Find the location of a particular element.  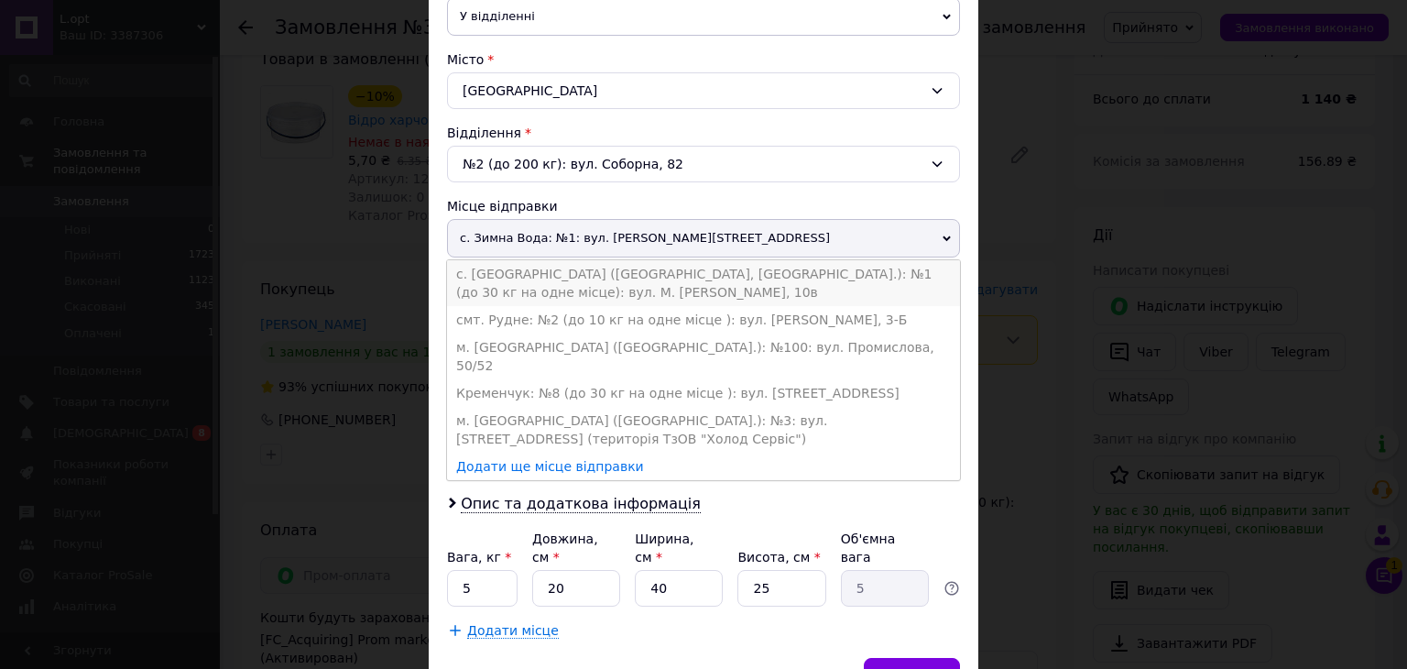

div: №2 (до 200 кг): вул. Соборна, 82 is located at coordinates (703, 164).